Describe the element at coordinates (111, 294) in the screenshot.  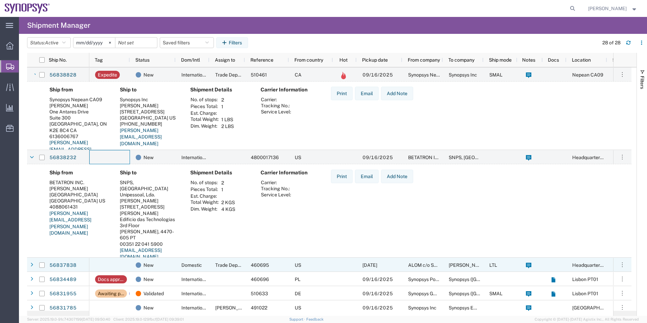
I see `div: Awaiting pickup date` at that location.